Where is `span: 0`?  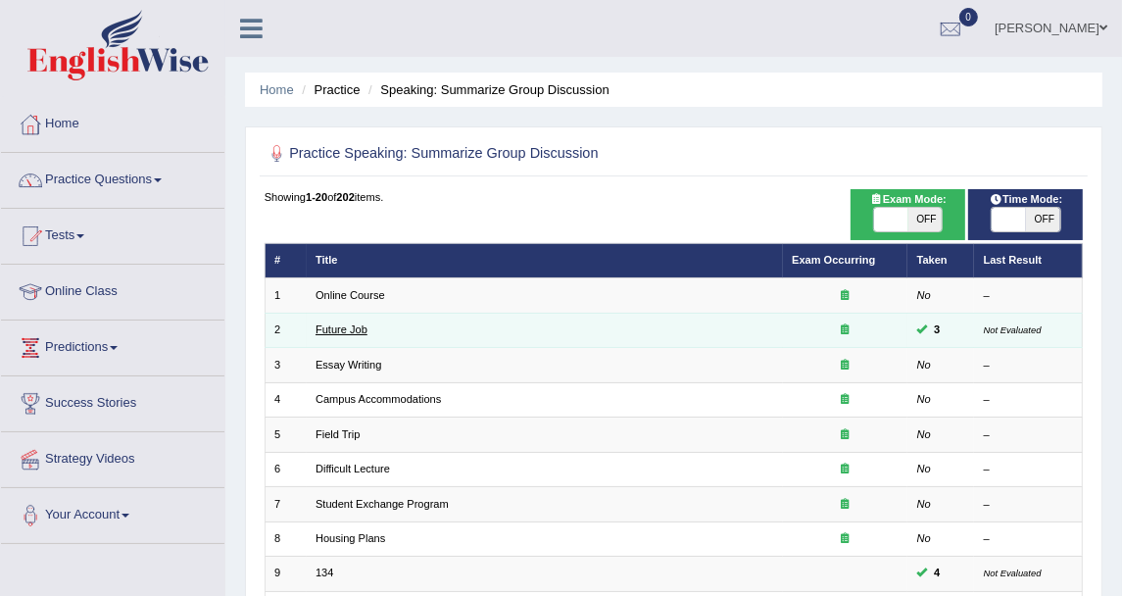 span: 0 is located at coordinates (969, 17).